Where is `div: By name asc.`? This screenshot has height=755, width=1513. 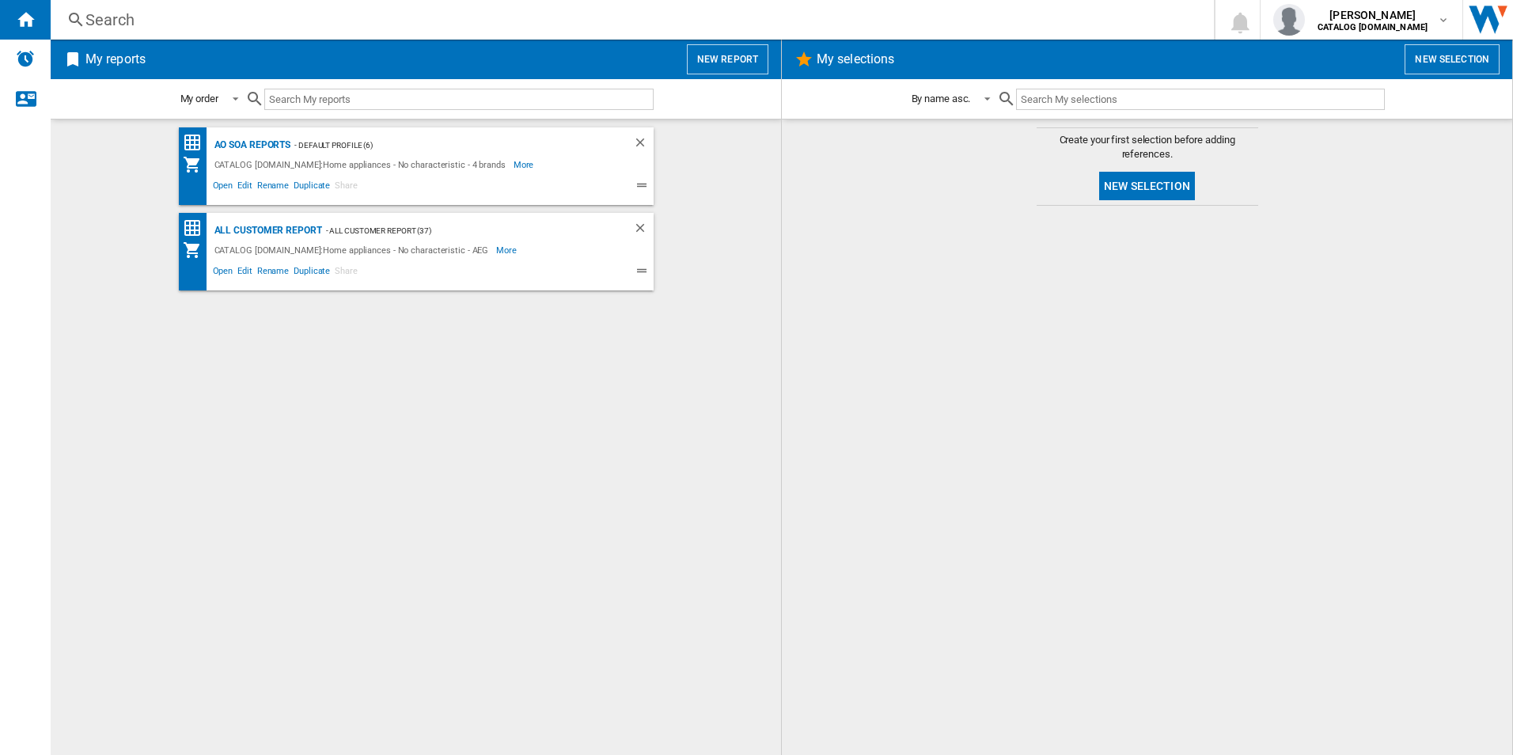 div: By name asc. is located at coordinates (941, 98).